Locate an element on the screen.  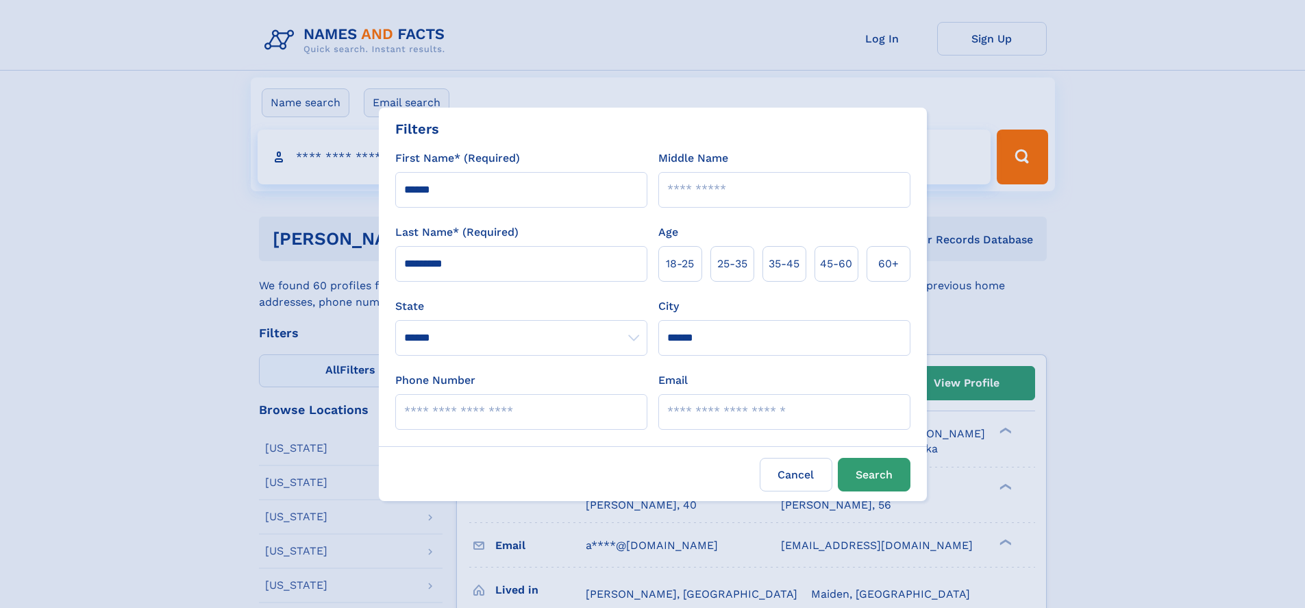
label: City is located at coordinates (669, 306).